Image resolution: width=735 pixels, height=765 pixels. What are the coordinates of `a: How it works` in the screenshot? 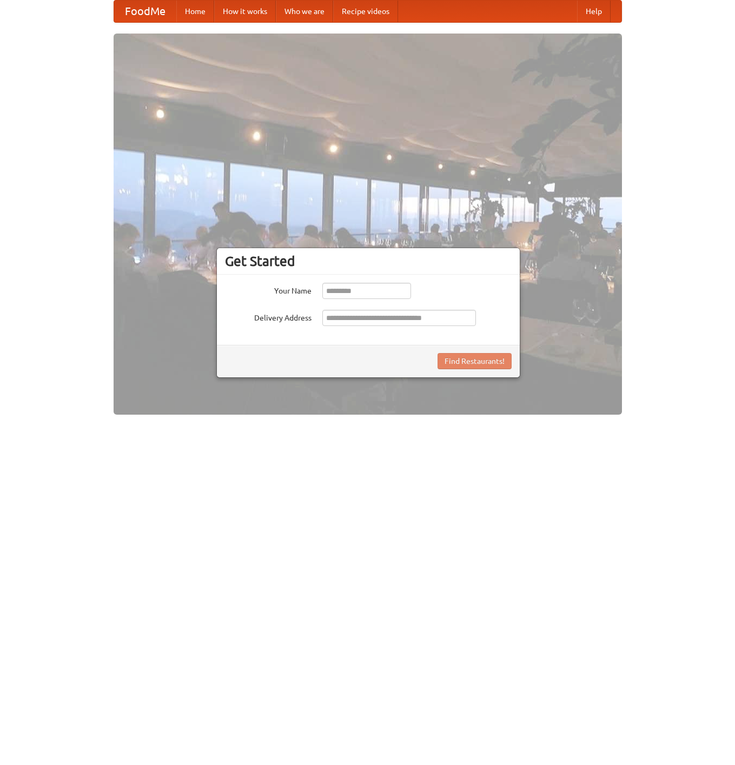 It's located at (245, 11).